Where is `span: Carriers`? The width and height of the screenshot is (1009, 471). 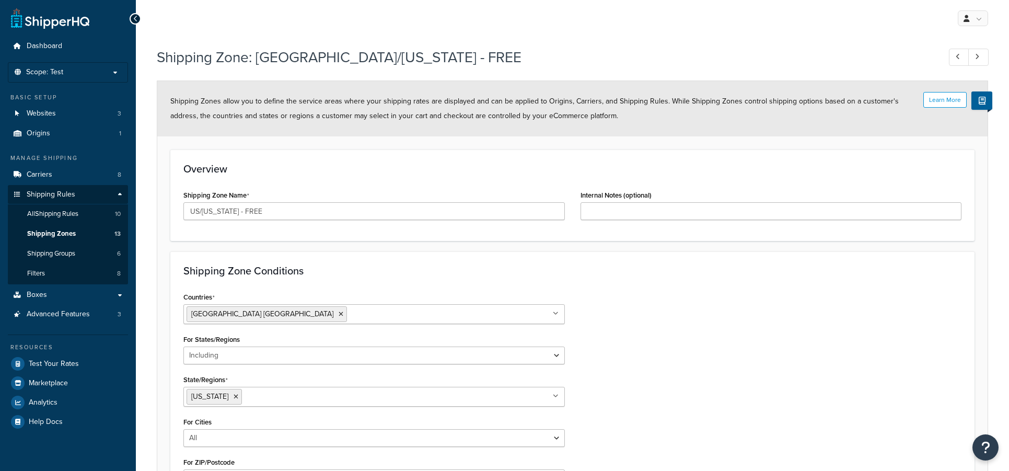 span: Carriers is located at coordinates (39, 174).